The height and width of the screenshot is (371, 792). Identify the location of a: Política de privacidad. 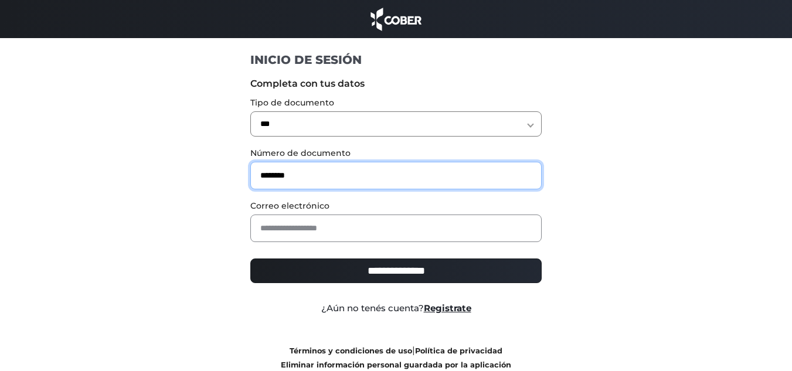
(458, 350).